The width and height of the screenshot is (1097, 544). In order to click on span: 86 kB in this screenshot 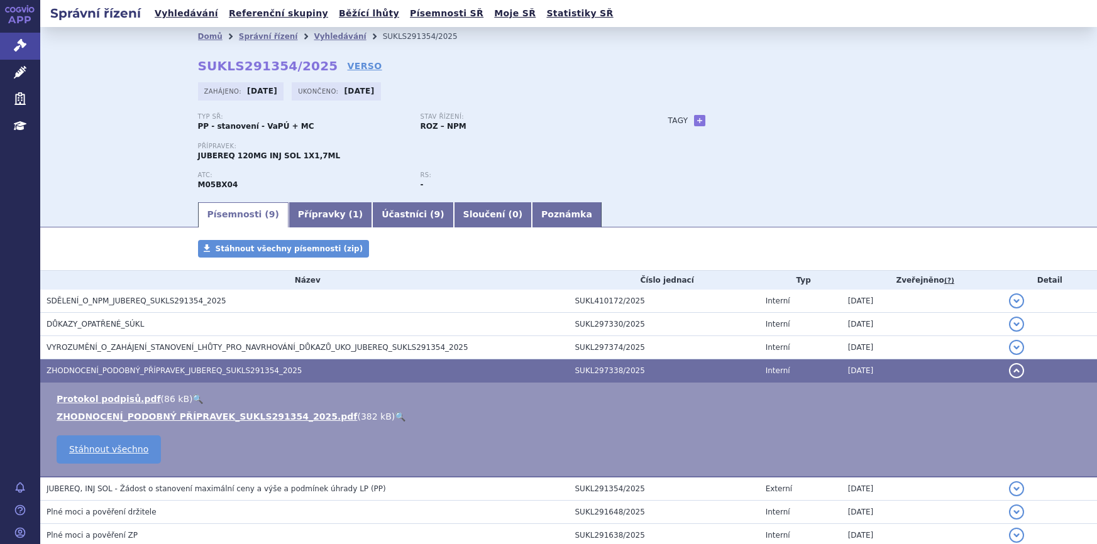, I will do `click(177, 399)`.